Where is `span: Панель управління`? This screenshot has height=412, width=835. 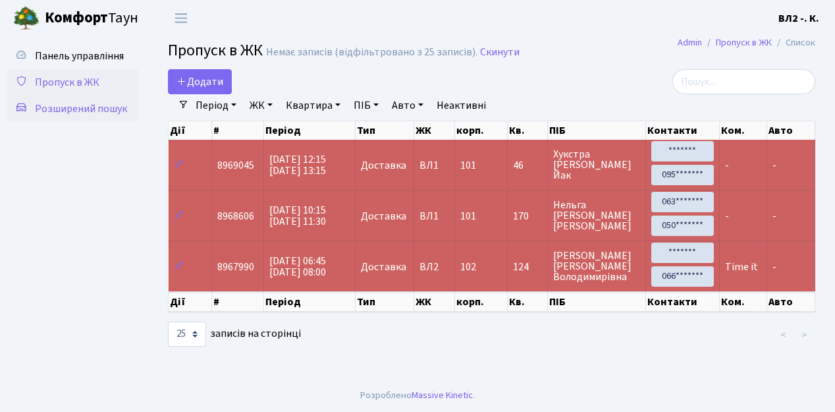 span: Панель управління is located at coordinates (79, 56).